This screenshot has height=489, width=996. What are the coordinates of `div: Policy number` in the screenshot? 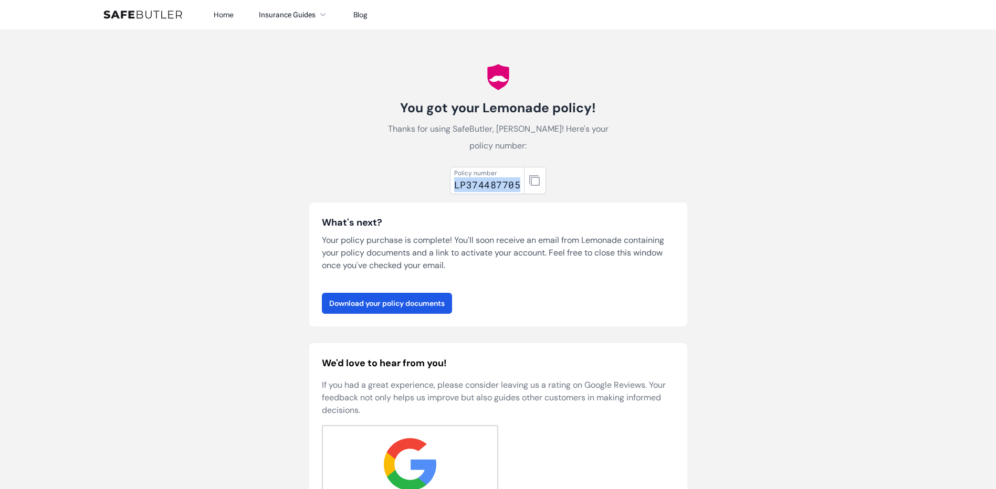 It's located at (487, 173).